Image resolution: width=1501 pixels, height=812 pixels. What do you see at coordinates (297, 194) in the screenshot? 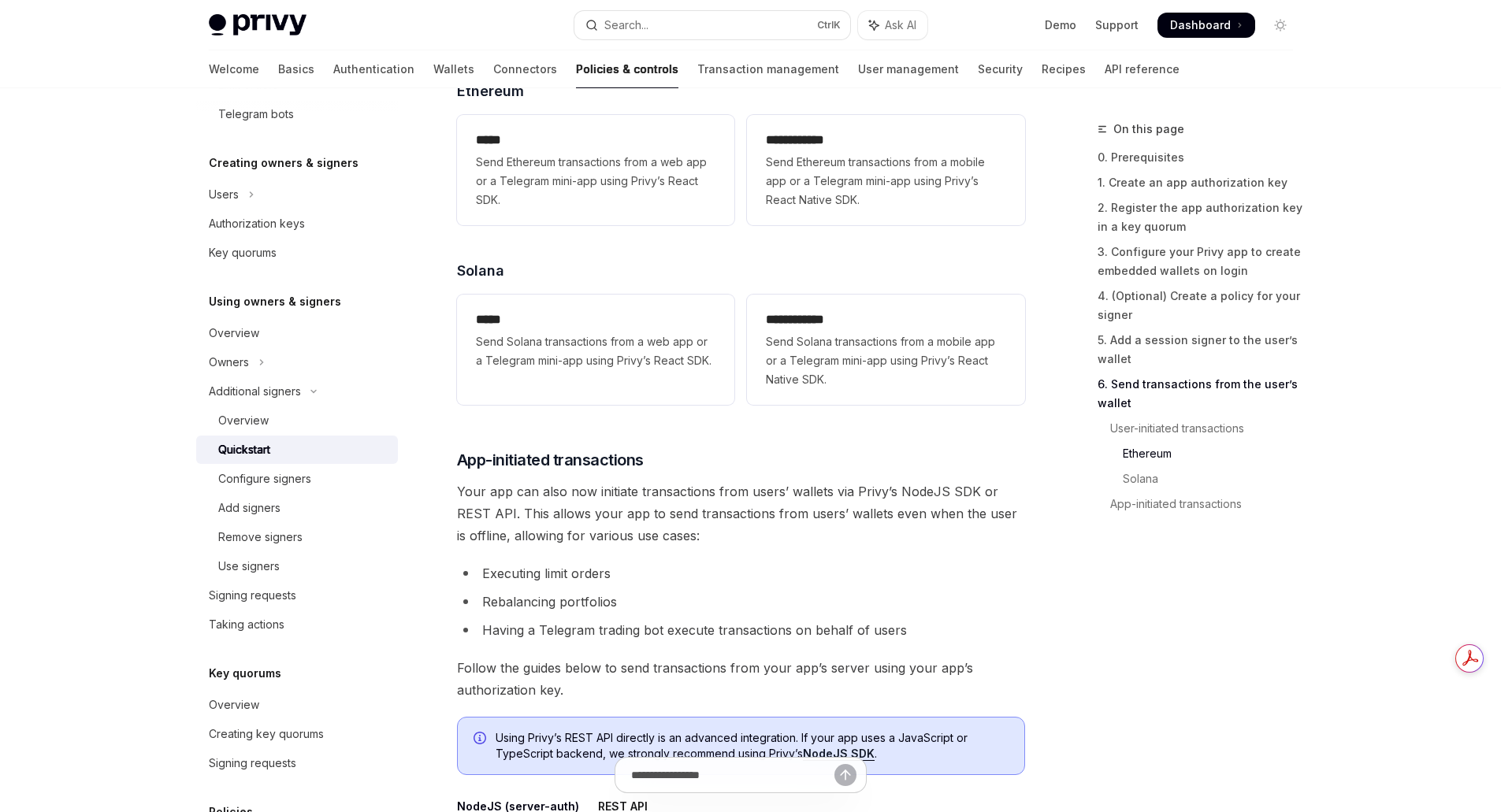
I see `button: Toggle Users section` at bounding box center [297, 194].